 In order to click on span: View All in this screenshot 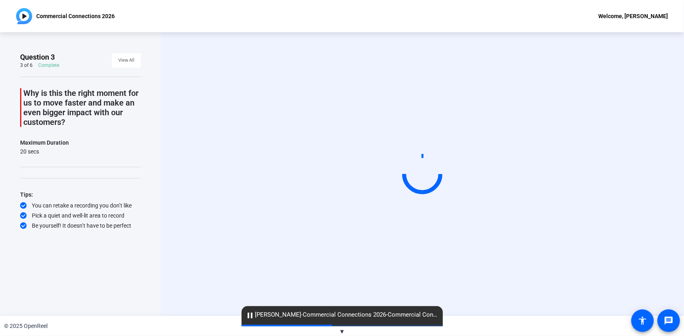, I will do `click(126, 60)`.